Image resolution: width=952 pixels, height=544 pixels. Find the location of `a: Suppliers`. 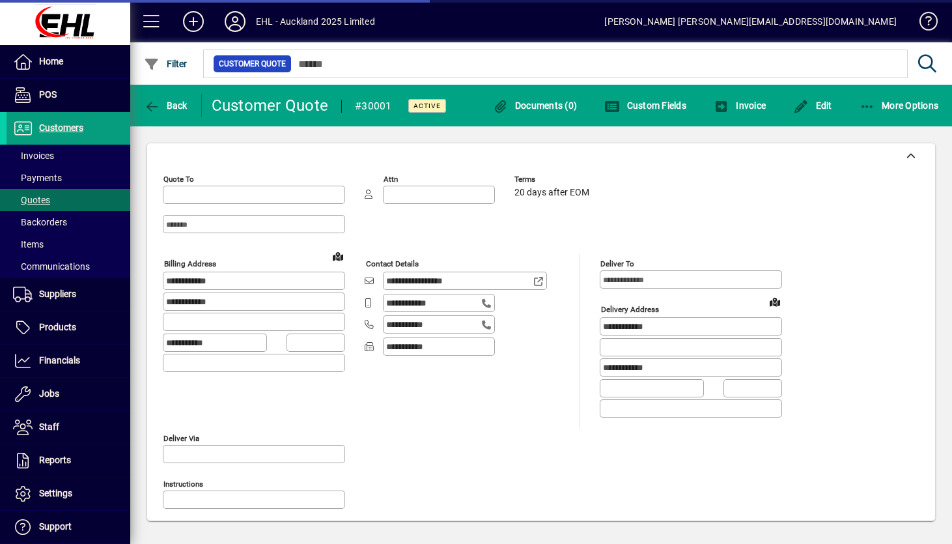

a: Suppliers is located at coordinates (68, 294).